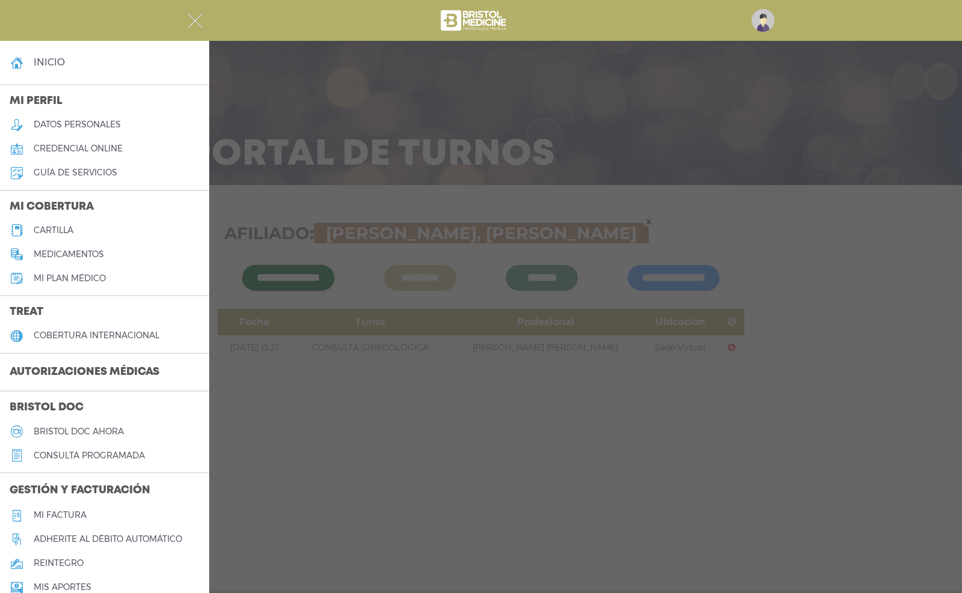  Describe the element at coordinates (69, 254) in the screenshot. I see `h5: medicamentos` at that location.